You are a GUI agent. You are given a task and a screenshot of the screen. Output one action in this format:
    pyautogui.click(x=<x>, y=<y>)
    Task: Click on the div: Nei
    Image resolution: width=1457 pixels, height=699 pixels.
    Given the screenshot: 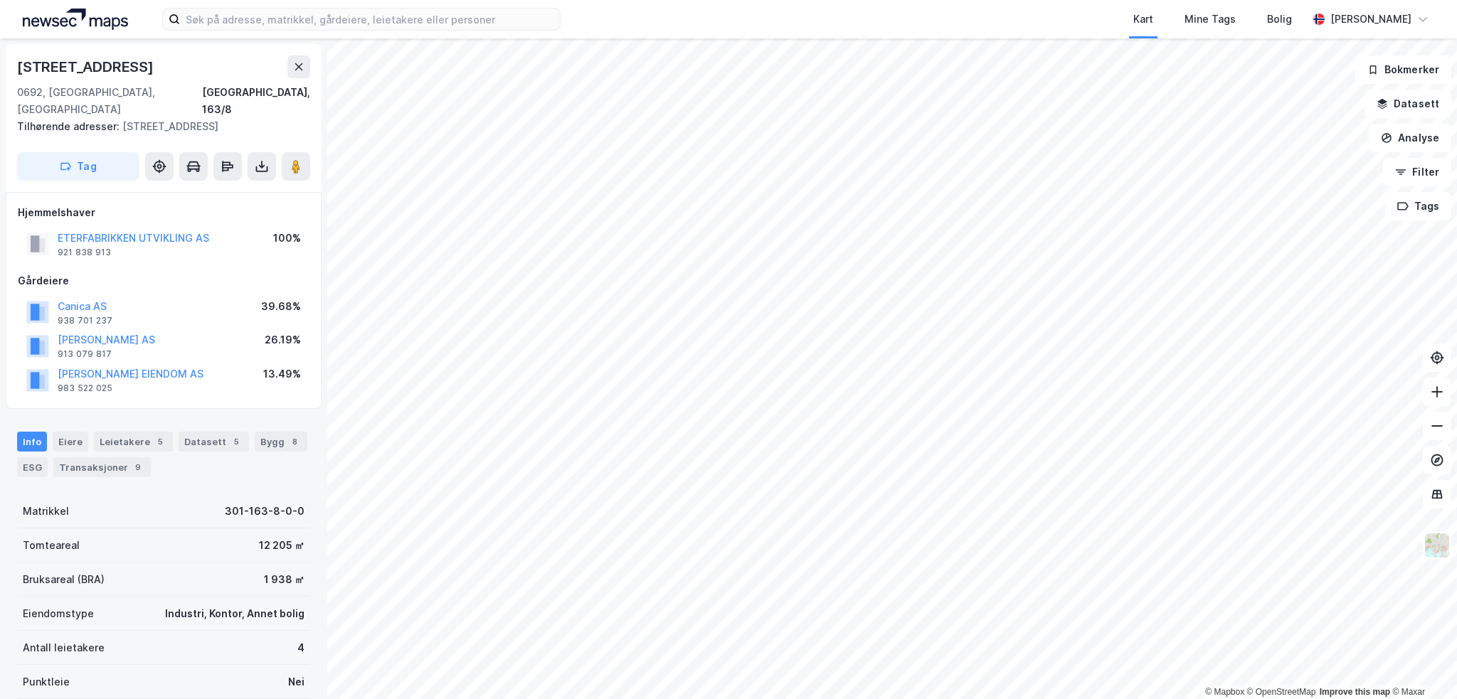 What is the action you would take?
    pyautogui.click(x=296, y=682)
    